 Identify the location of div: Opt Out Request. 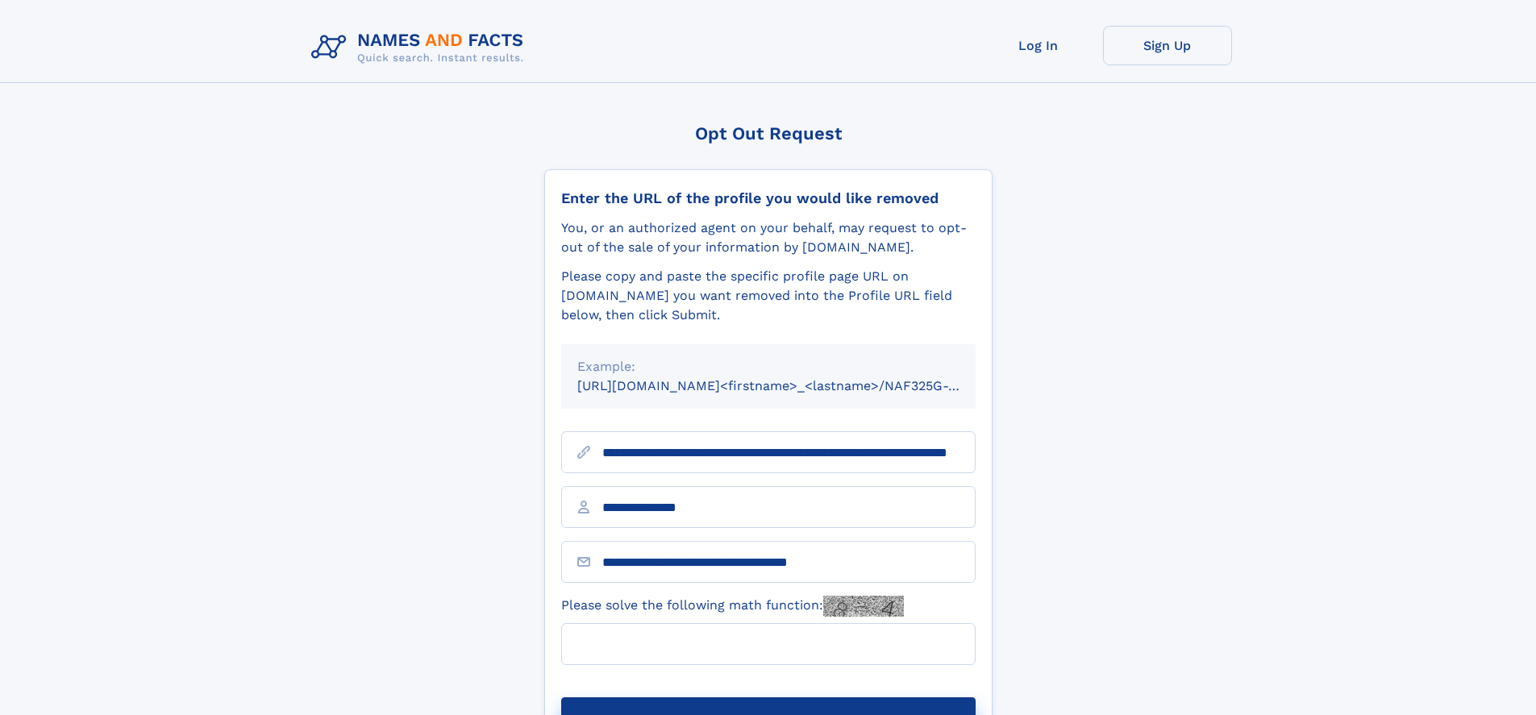
(769, 133).